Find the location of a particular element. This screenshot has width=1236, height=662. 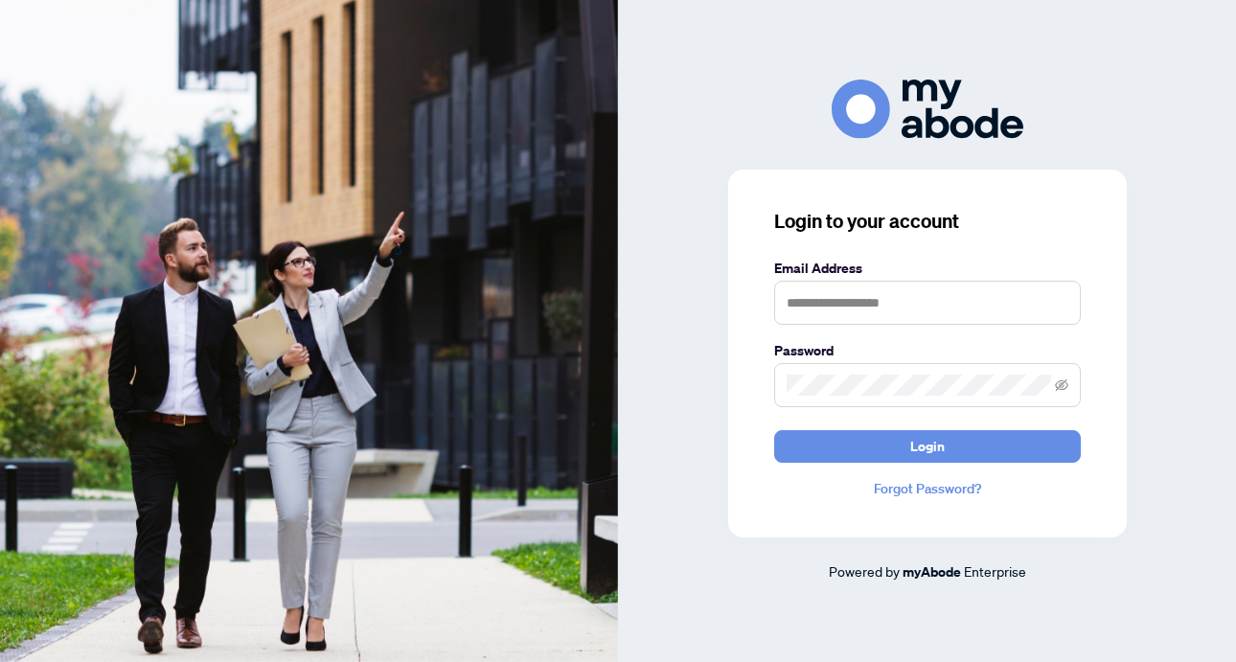

label: Password is located at coordinates (928, 351).